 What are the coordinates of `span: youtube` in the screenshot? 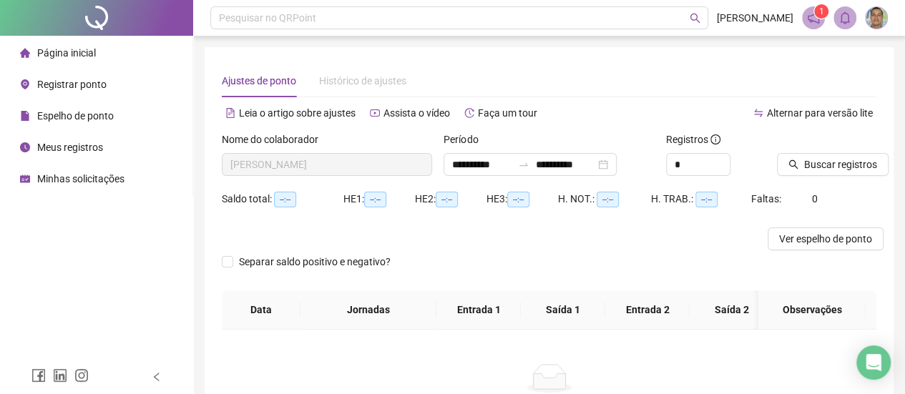 It's located at (375, 113).